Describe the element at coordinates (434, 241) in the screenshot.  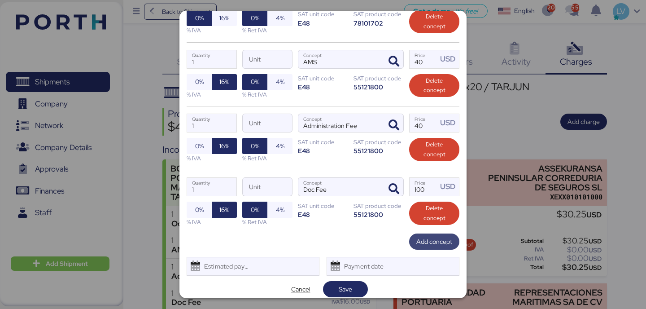
I see `button: Add concept` at that location.